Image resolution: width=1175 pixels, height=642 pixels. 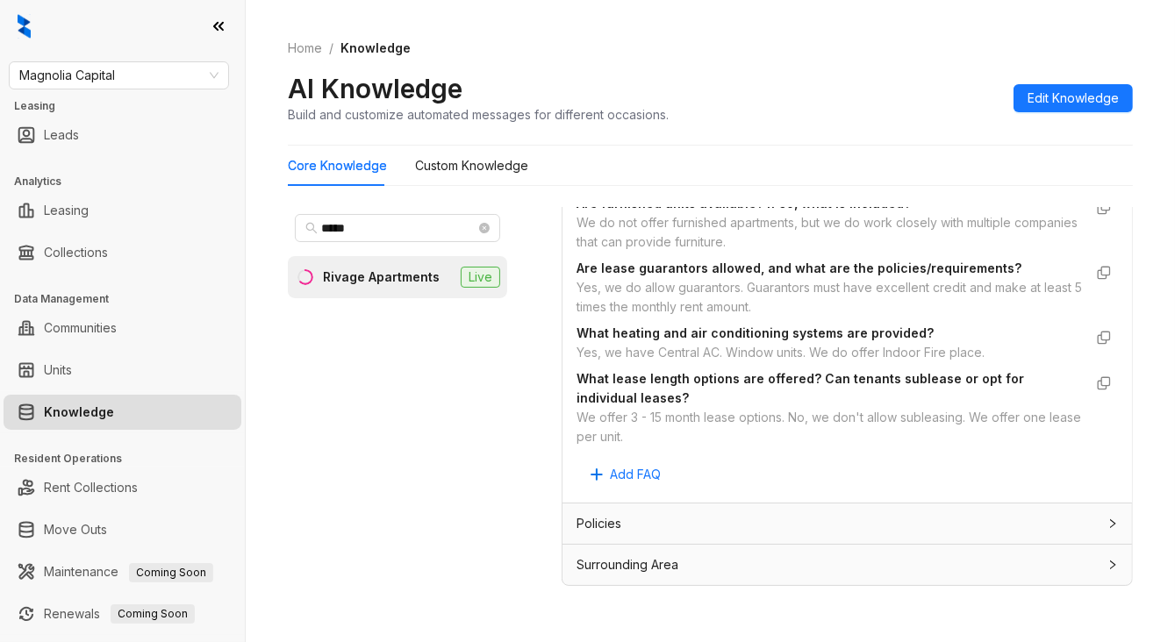 I want to click on li: Renewals, so click(x=122, y=614).